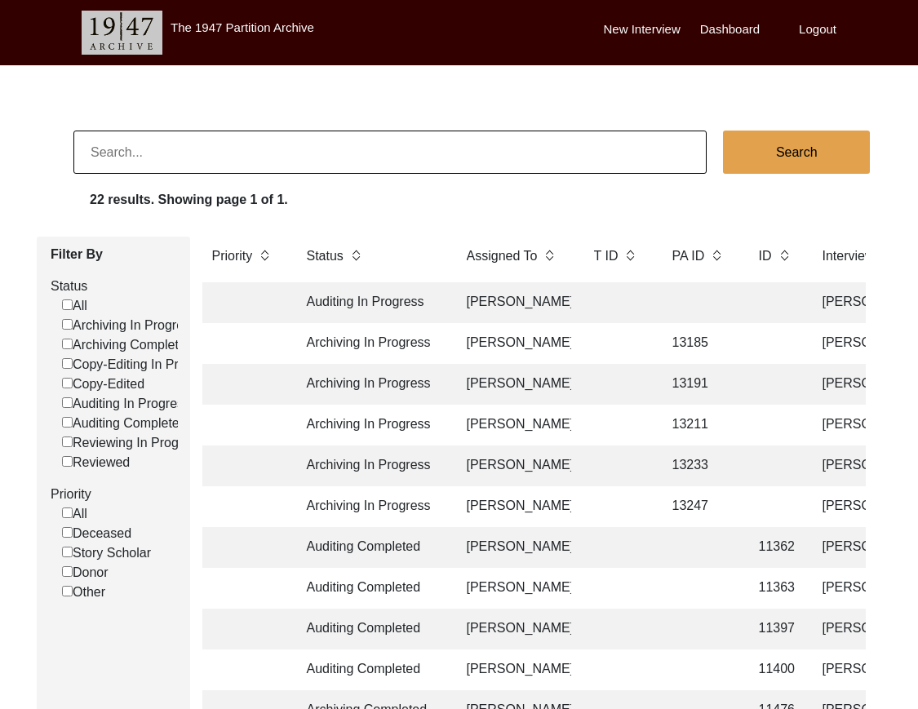 This screenshot has height=709, width=918. What do you see at coordinates (85, 573) in the screenshot?
I see `label: Donor` at bounding box center [85, 573].